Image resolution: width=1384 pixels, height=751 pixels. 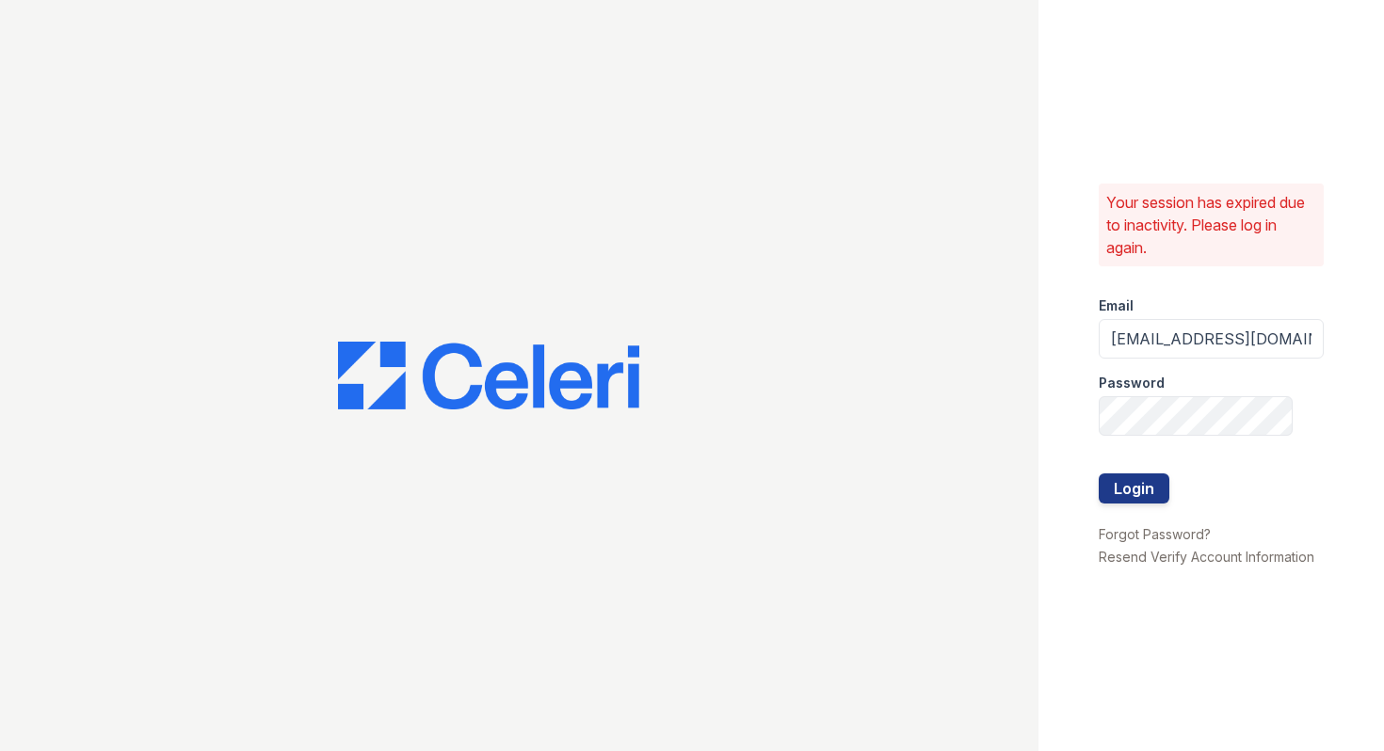 I want to click on label: Email, so click(x=1115, y=306).